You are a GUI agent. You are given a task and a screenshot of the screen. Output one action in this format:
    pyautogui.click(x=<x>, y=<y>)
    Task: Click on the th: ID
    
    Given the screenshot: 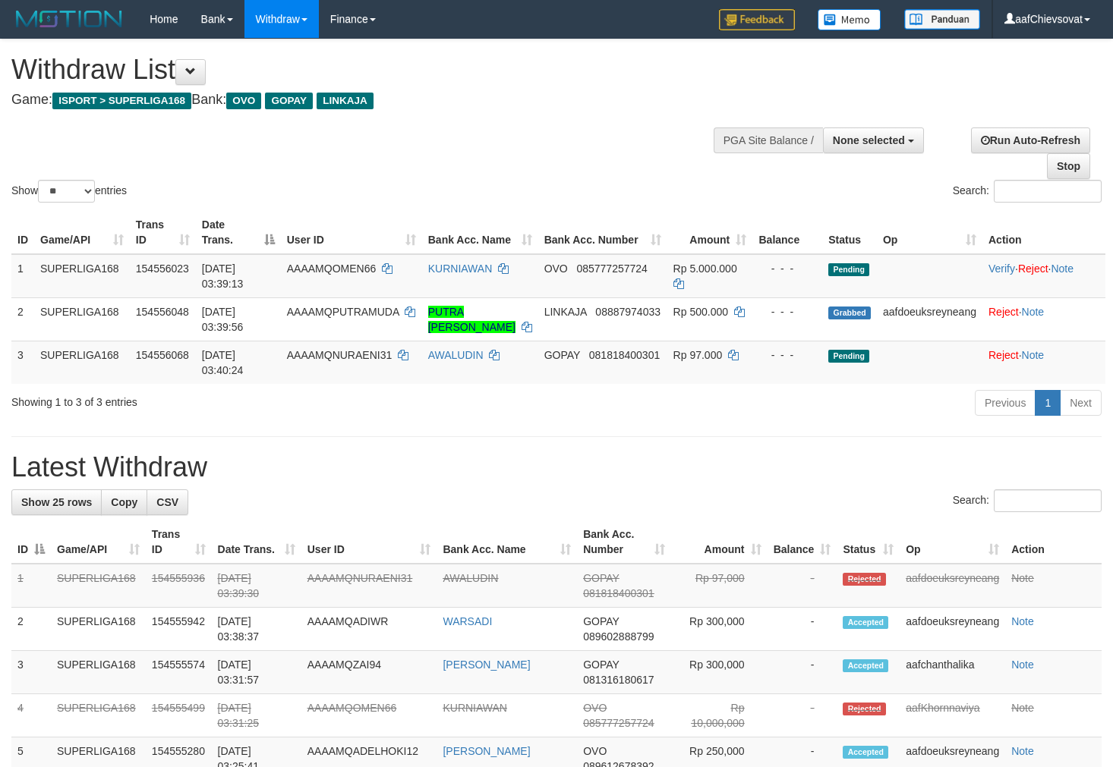 What is the action you would take?
    pyautogui.click(x=23, y=232)
    